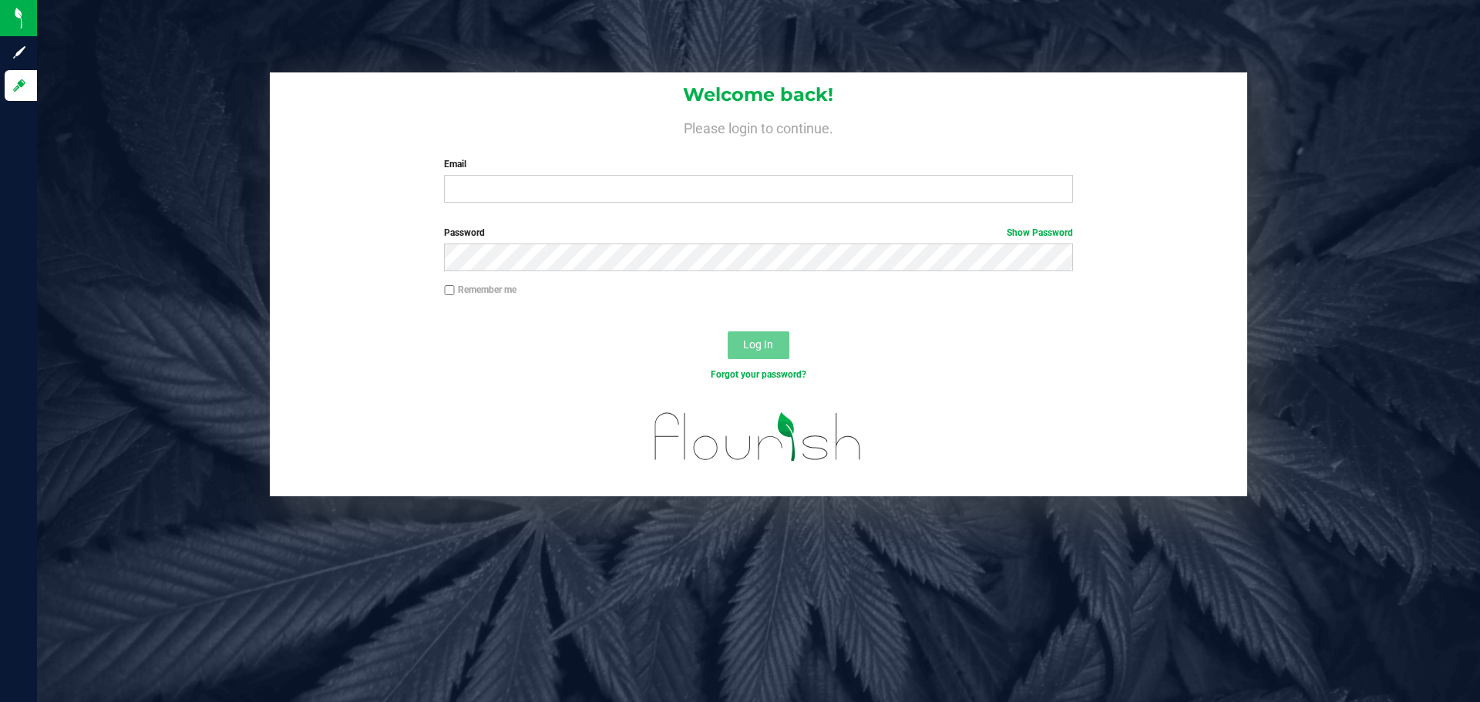  I want to click on button: Log In, so click(758, 345).